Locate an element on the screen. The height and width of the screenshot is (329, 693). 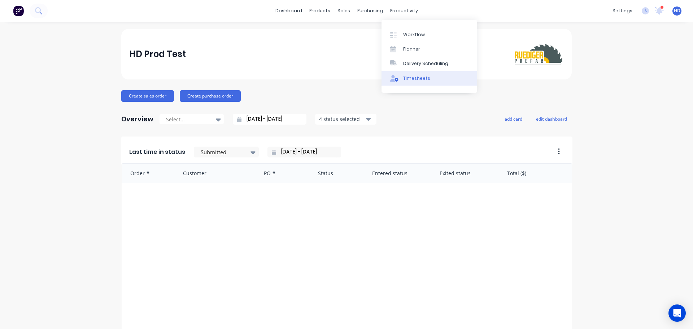
div: Open Intercom Messenger is located at coordinates (677, 313).